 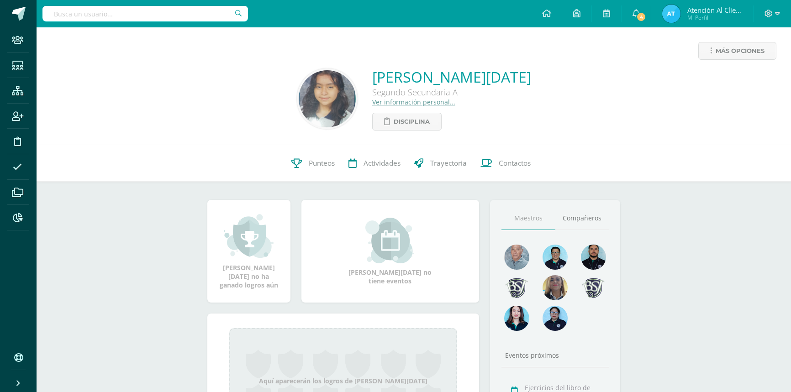 I want to click on a: Maestros, so click(x=528, y=218).